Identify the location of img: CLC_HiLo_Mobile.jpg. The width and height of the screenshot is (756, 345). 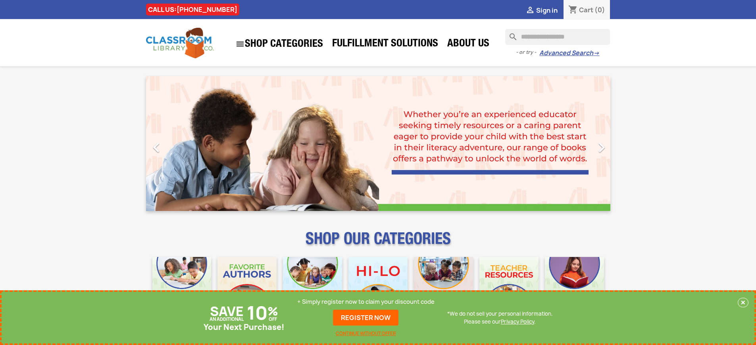
(378, 287).